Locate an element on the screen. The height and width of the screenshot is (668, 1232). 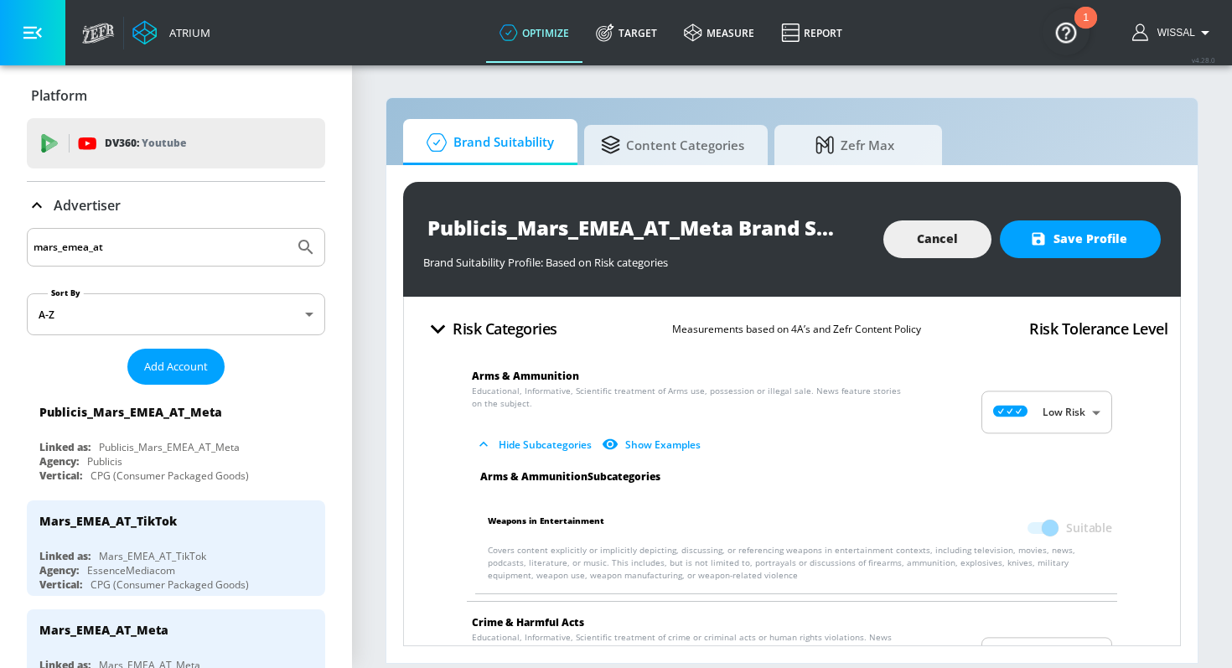
button: Show Examples is located at coordinates (653, 444).